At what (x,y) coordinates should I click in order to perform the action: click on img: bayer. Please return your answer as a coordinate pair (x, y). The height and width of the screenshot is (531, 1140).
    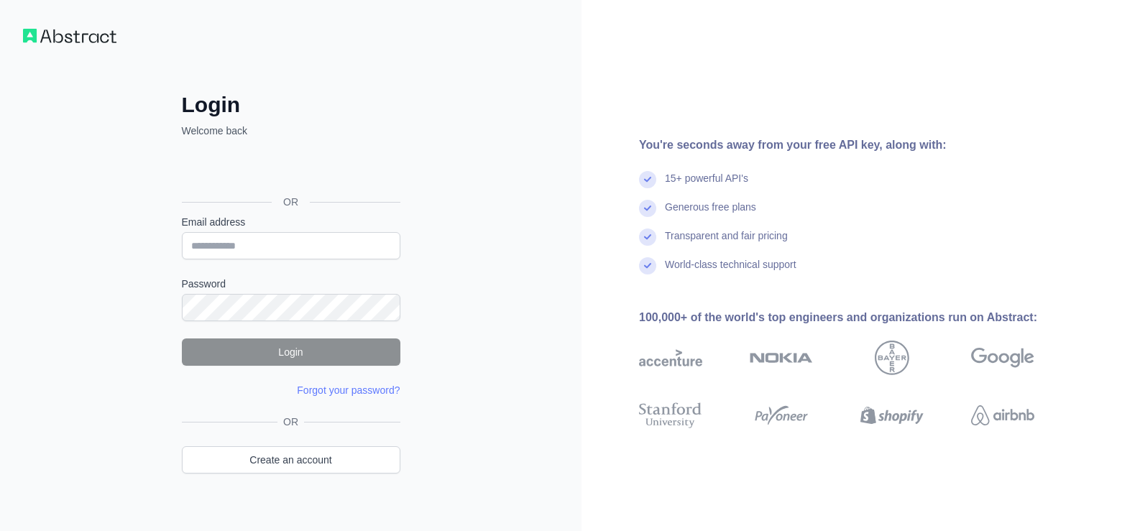
    Looking at the image, I should click on (892, 358).